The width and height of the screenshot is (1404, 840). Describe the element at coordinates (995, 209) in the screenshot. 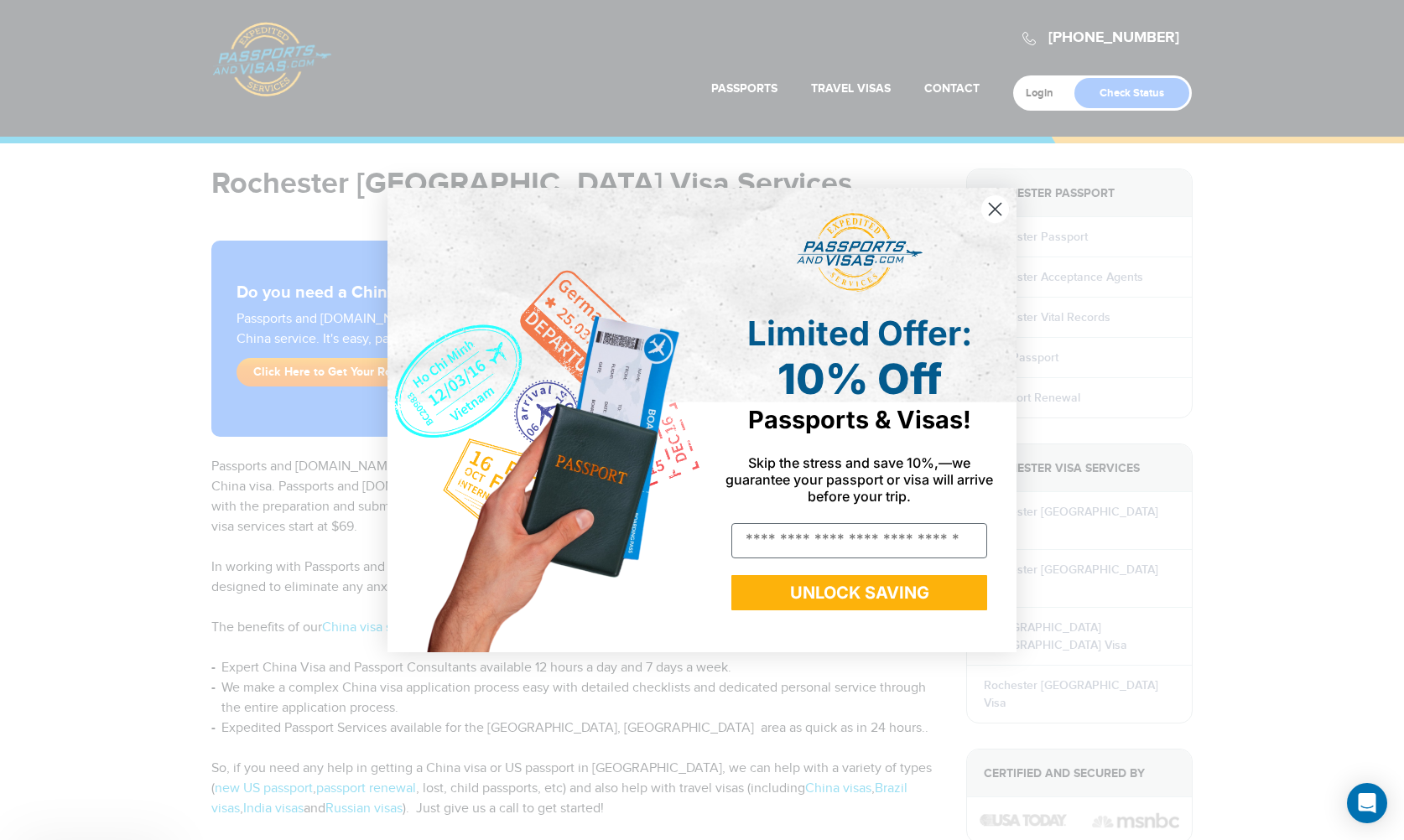

I see `button: Close dialog` at that location.